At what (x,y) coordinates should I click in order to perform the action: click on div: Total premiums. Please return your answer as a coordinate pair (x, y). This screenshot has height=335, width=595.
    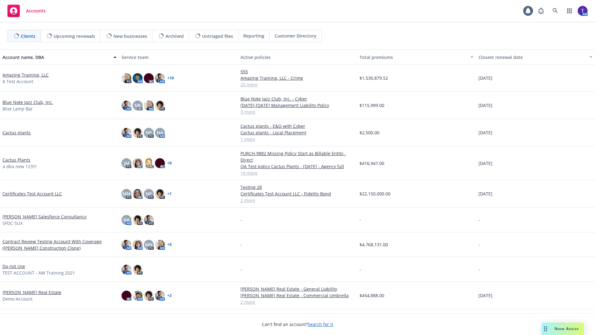
    Looking at the image, I should click on (413, 57).